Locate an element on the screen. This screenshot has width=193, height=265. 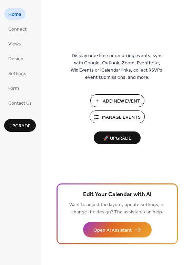
button: 🚀 Upgrade is located at coordinates (117, 138).